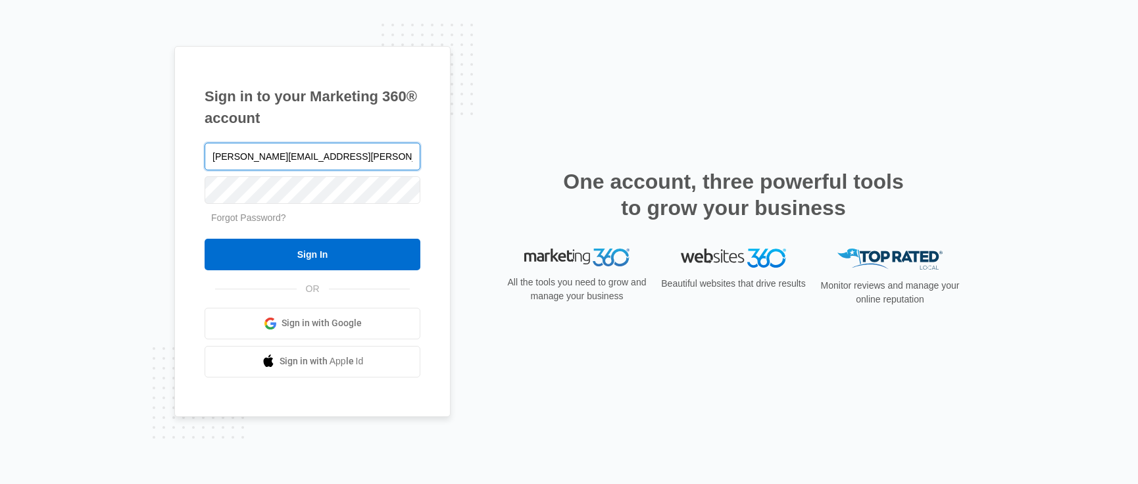 This screenshot has width=1138, height=484. Describe the element at coordinates (890, 259) in the screenshot. I see `img: Top Rated Local` at that location.